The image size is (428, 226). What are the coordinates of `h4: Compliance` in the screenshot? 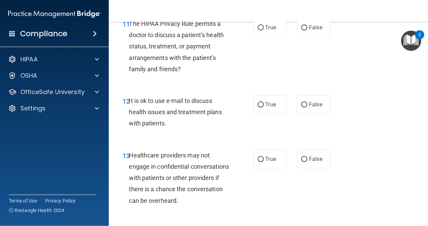 It's located at (44, 34).